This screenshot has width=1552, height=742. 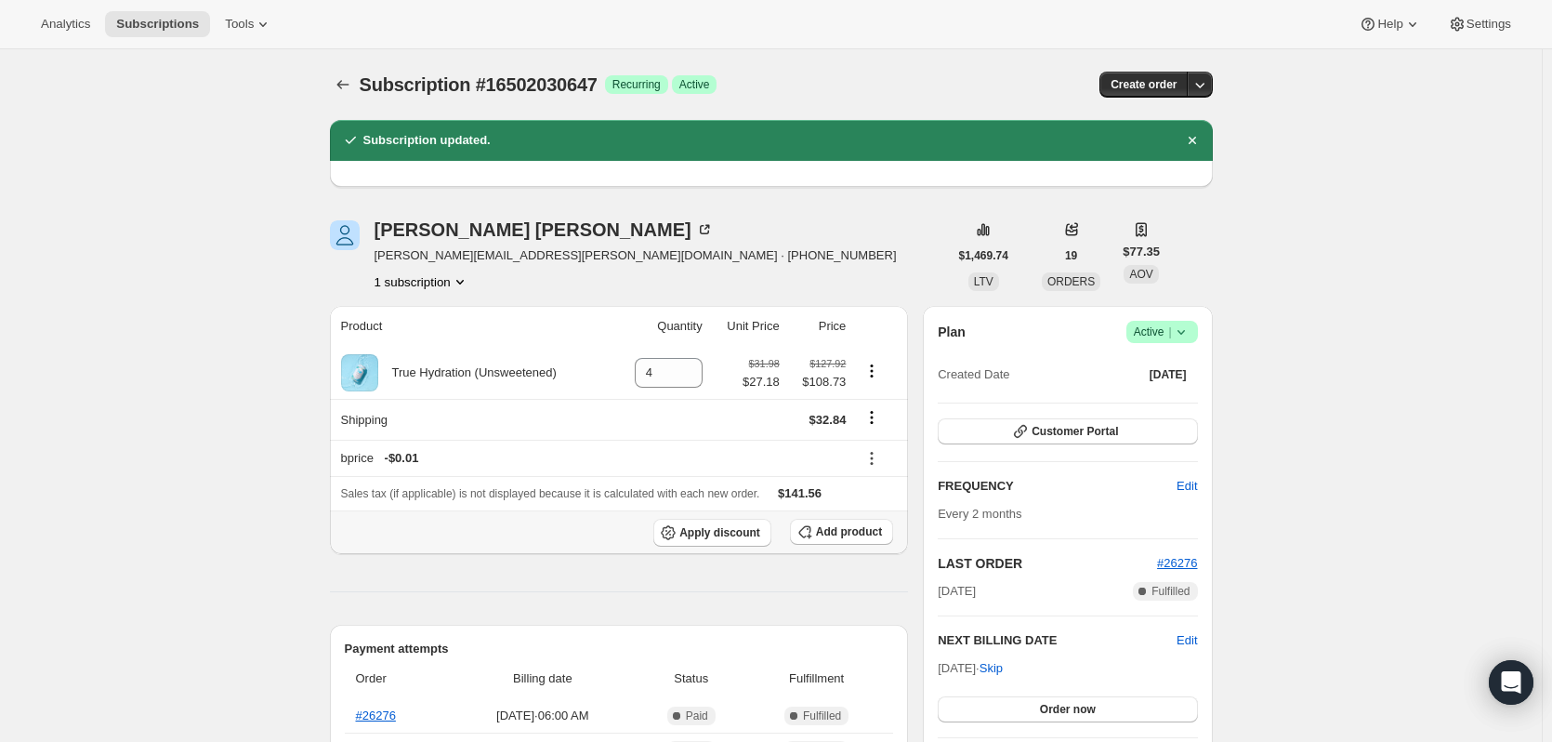 I want to click on small: $127.92, so click(x=827, y=363).